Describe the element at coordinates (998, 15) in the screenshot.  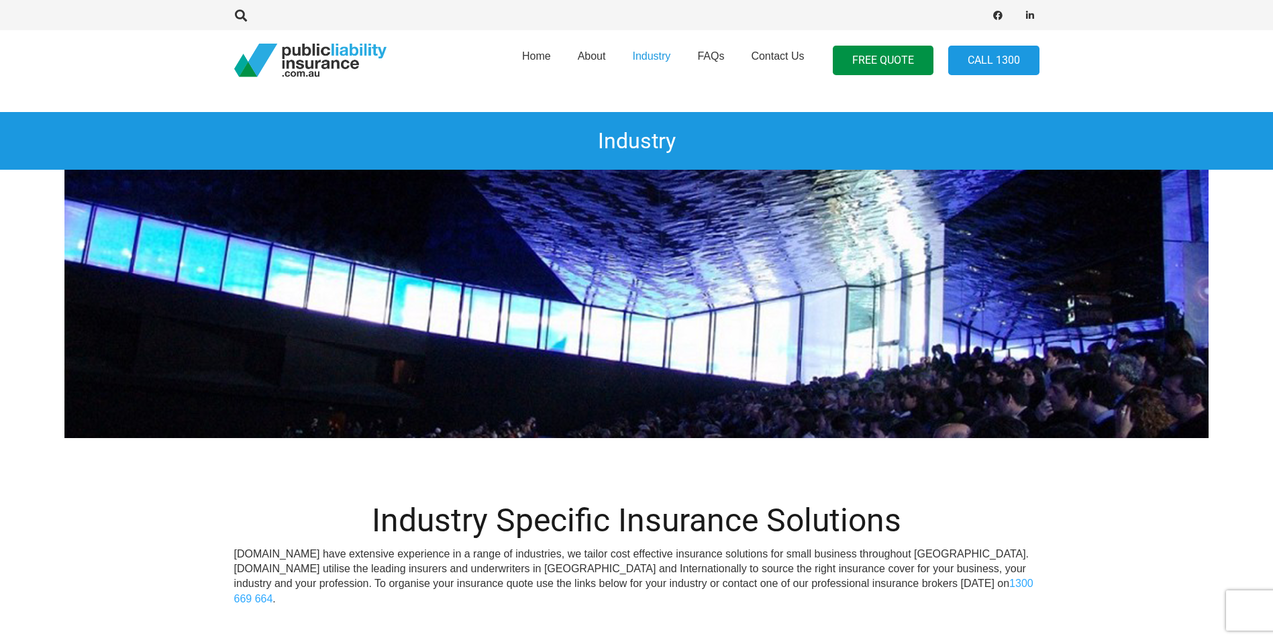
I see `a: Facebook` at that location.